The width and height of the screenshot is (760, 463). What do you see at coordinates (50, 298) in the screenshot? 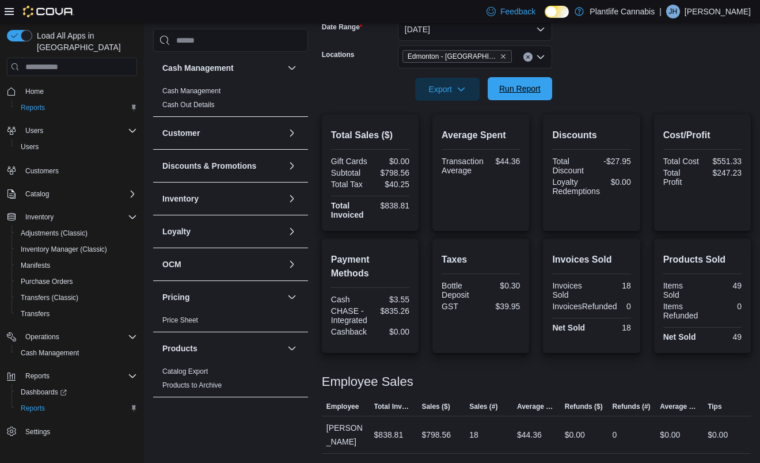
I see `a: Transfers (Classic)` at bounding box center [50, 298].